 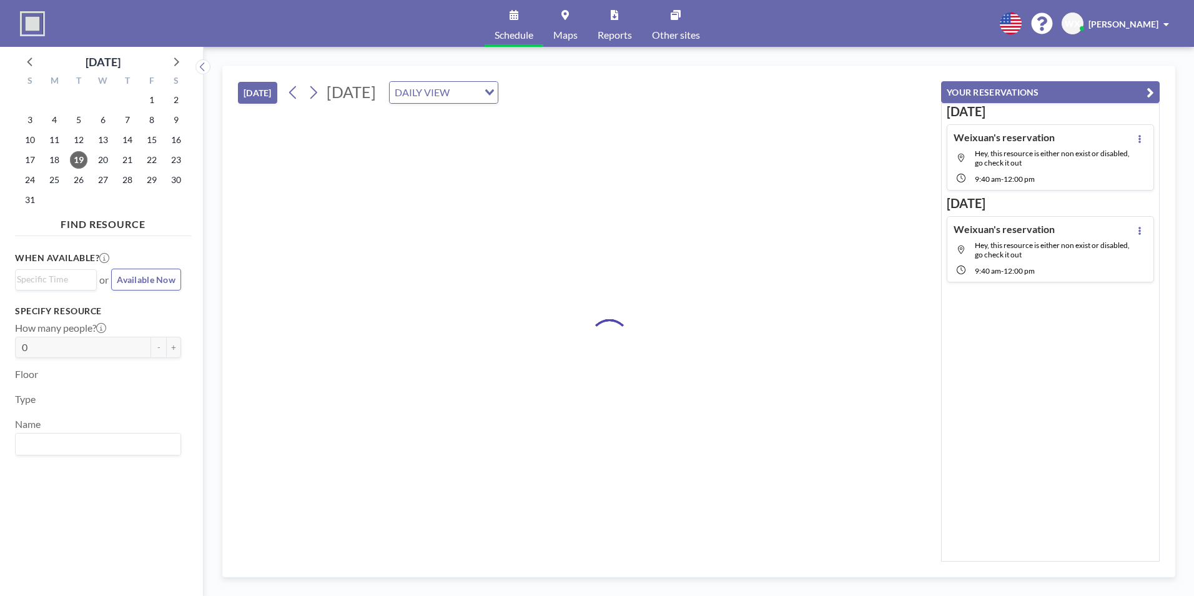 What do you see at coordinates (79, 160) in the screenshot?
I see `span: Tuesday, August 19, 2025` at bounding box center [79, 160].